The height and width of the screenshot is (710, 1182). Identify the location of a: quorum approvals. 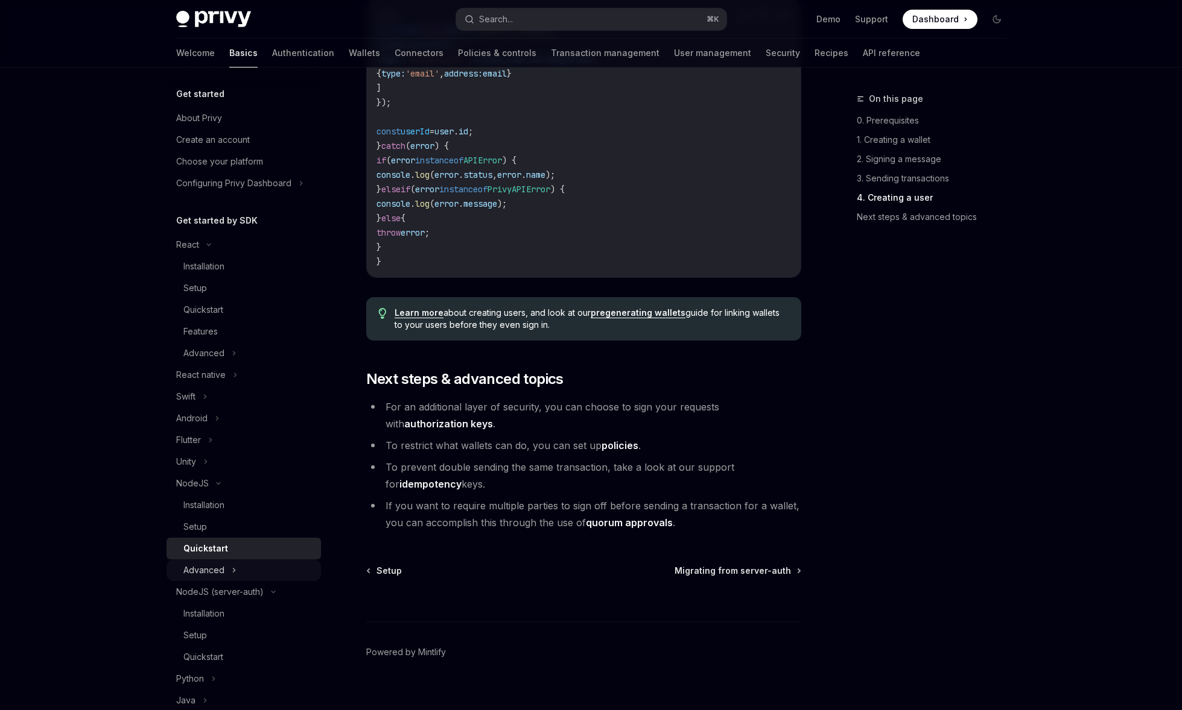
(629, 523).